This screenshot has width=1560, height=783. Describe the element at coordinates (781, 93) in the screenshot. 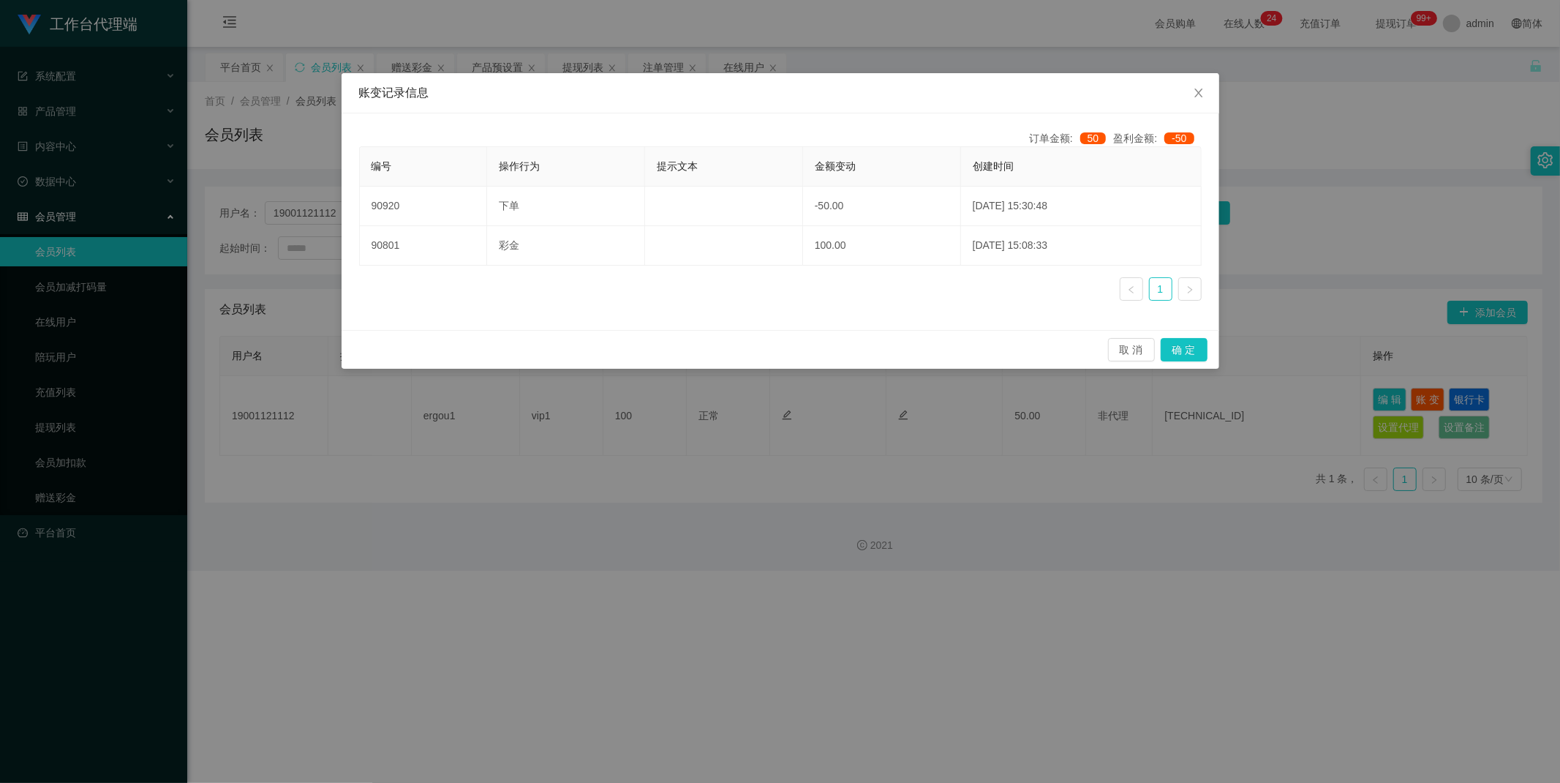

I see `div: 账变记录信息` at that location.